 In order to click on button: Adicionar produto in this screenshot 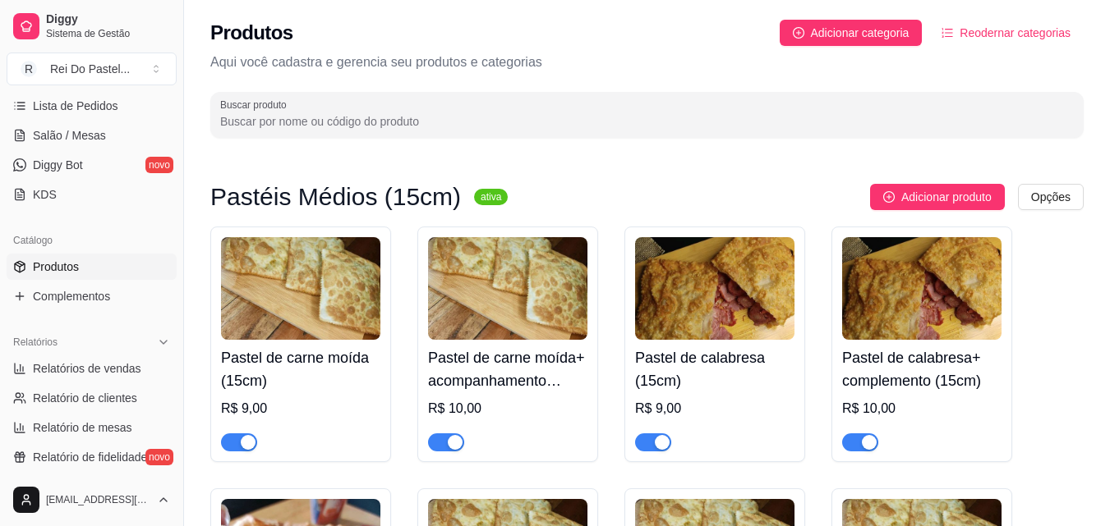, I will do `click(937, 197)`.